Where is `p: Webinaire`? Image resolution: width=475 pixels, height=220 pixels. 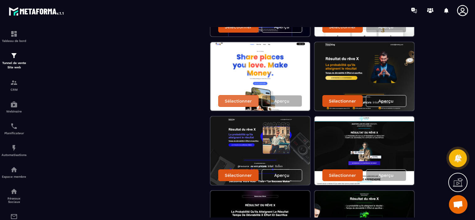
p: Webinaire is located at coordinates (14, 111).